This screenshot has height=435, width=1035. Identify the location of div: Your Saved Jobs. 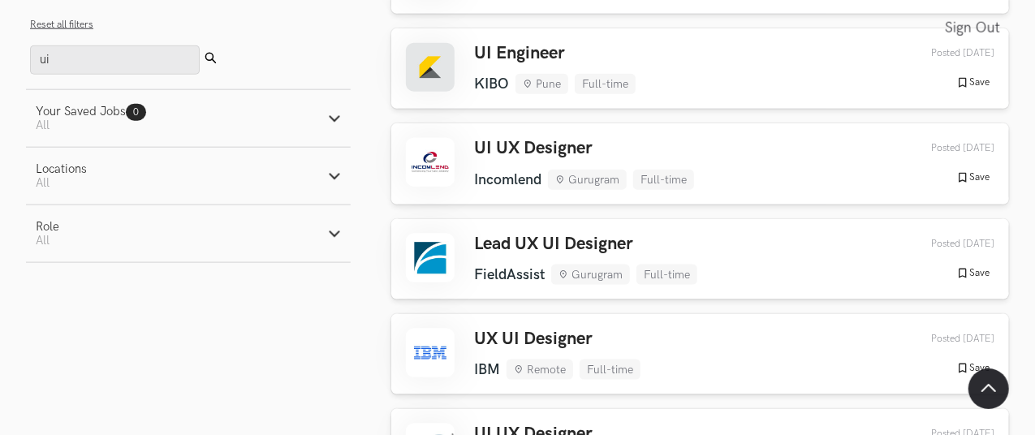
(91, 111).